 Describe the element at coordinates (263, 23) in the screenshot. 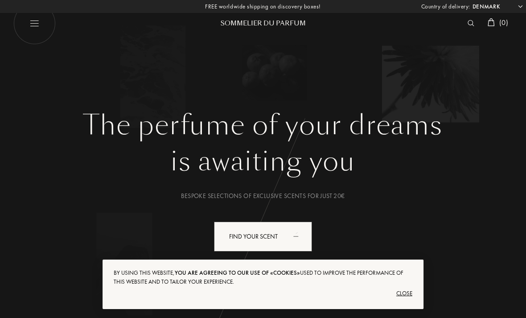

I see `div: Sommelier du Parfum` at that location.